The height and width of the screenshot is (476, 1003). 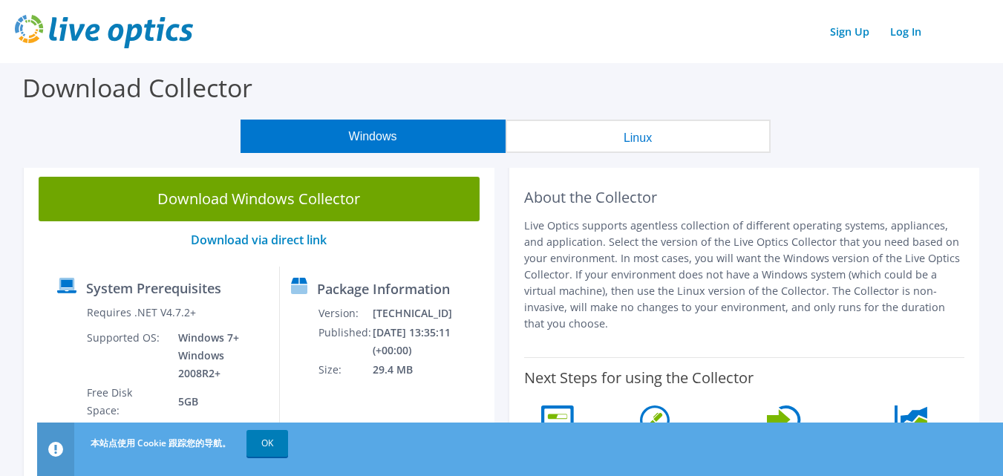 What do you see at coordinates (154, 288) in the screenshot?
I see `label: System Prerequisites` at bounding box center [154, 288].